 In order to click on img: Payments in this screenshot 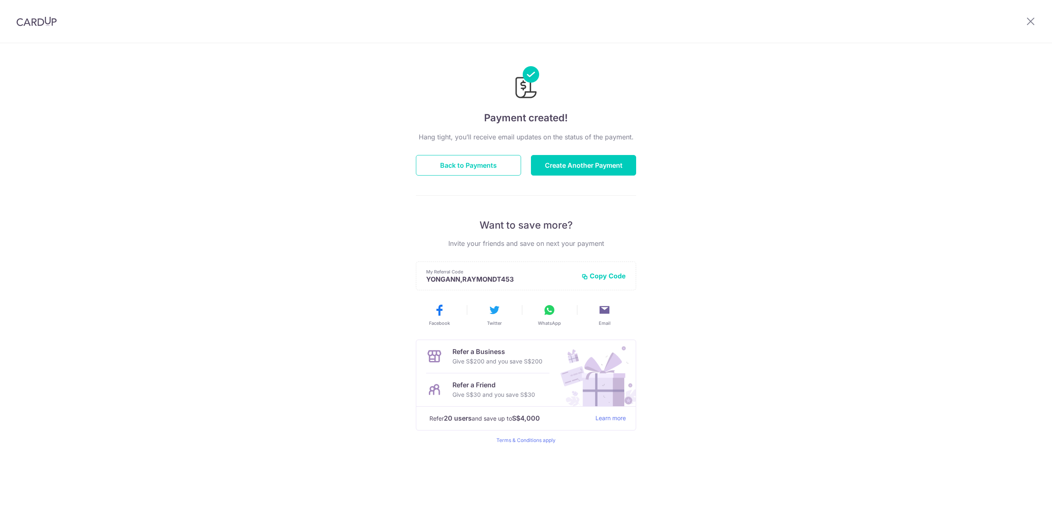, I will do `click(526, 83)`.